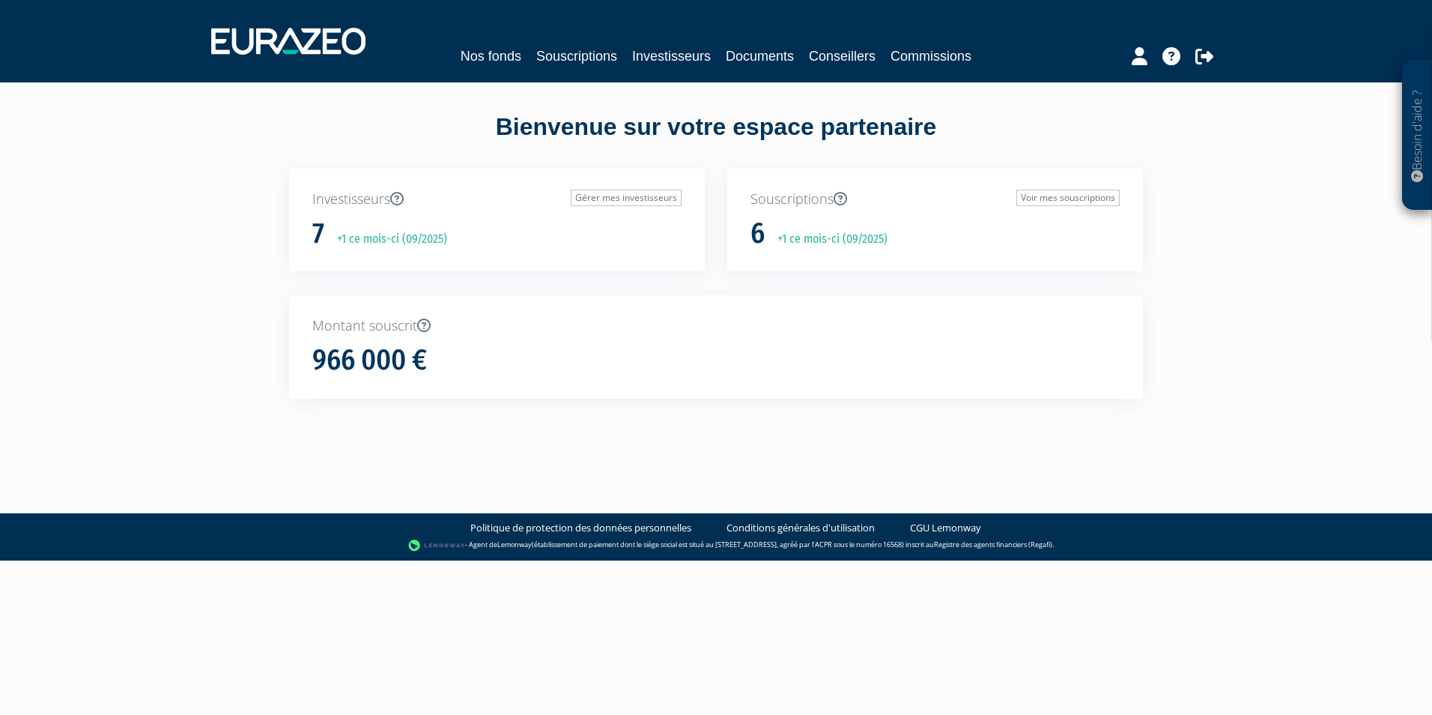 This screenshot has height=715, width=1432. Describe the element at coordinates (945, 527) in the screenshot. I see `a: CGU Lemonway` at that location.